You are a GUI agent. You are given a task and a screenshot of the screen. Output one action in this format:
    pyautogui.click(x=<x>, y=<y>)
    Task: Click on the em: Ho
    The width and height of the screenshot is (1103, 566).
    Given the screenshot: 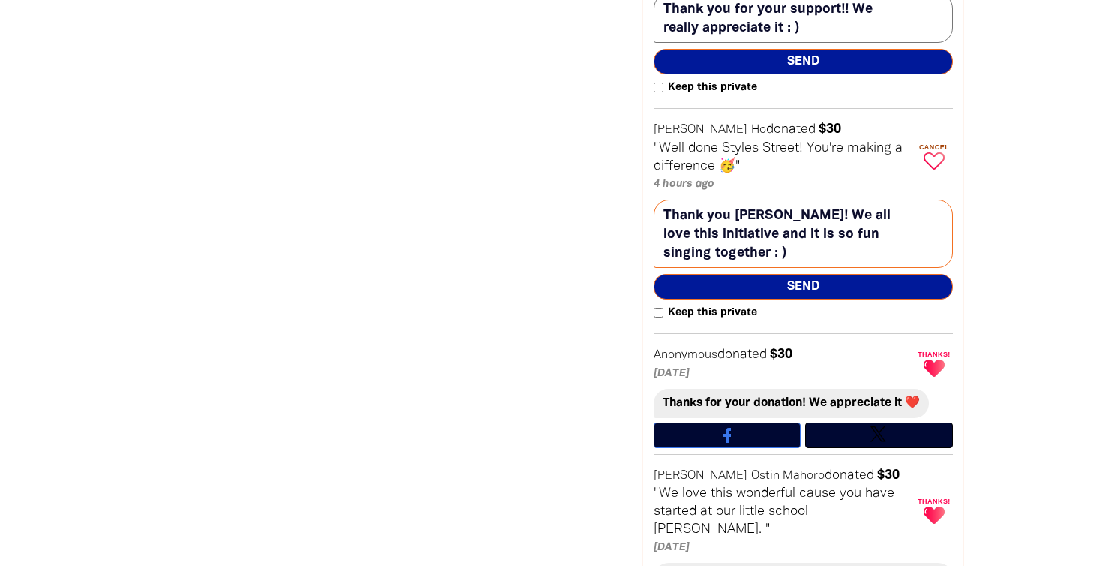 What is the action you would take?
    pyautogui.click(x=759, y=130)
    